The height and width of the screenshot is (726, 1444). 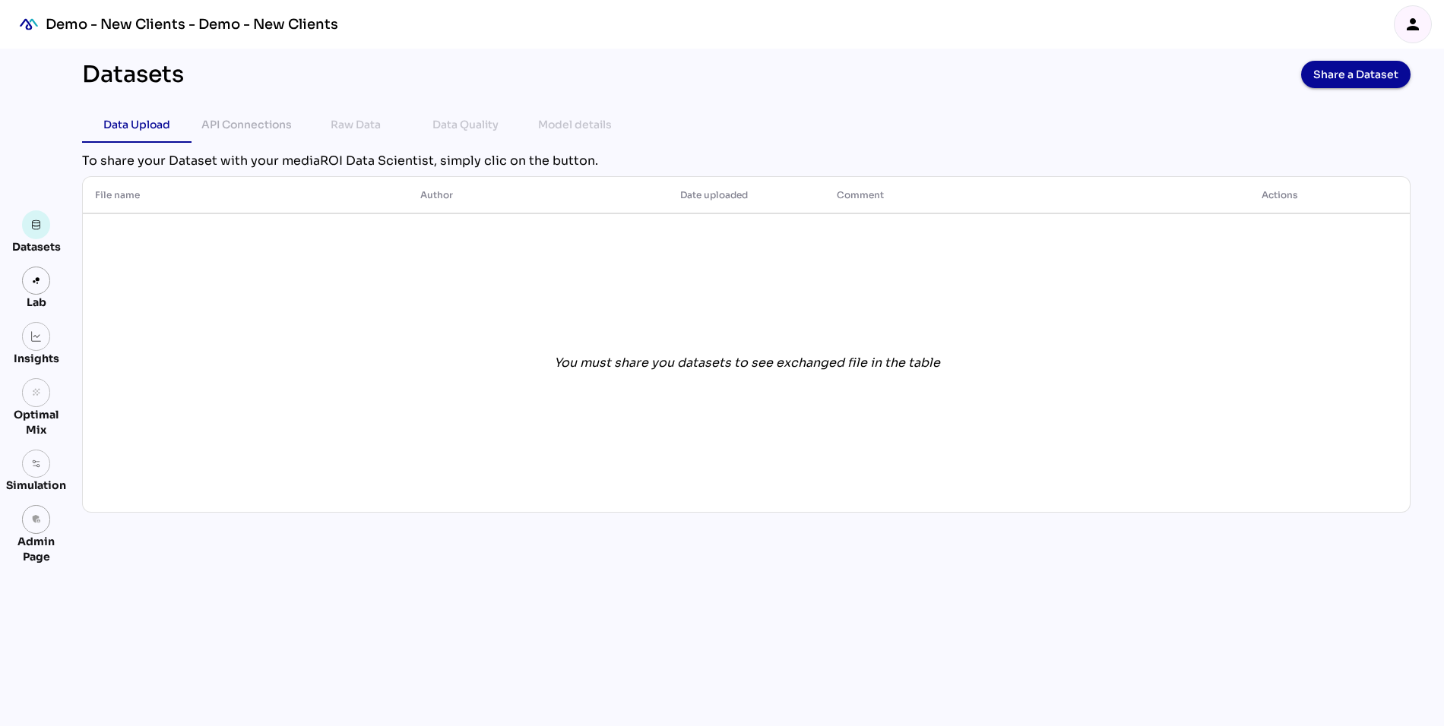 I want to click on button: Share a Dataset, so click(x=1356, y=74).